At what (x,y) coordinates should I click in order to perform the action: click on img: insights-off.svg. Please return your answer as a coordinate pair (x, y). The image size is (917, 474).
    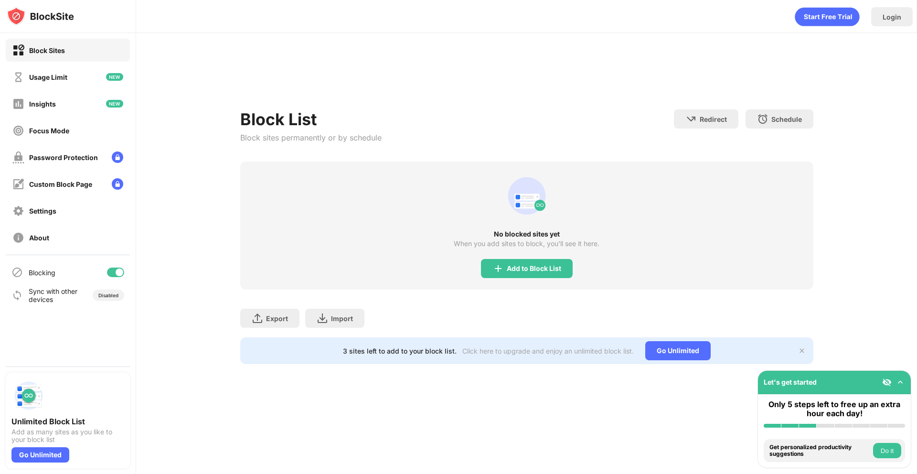
    Looking at the image, I should click on (18, 104).